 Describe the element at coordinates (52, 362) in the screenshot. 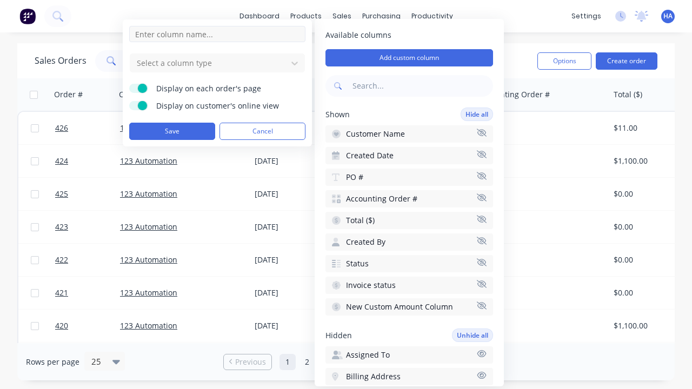

I see `span: Rows per page` at that location.